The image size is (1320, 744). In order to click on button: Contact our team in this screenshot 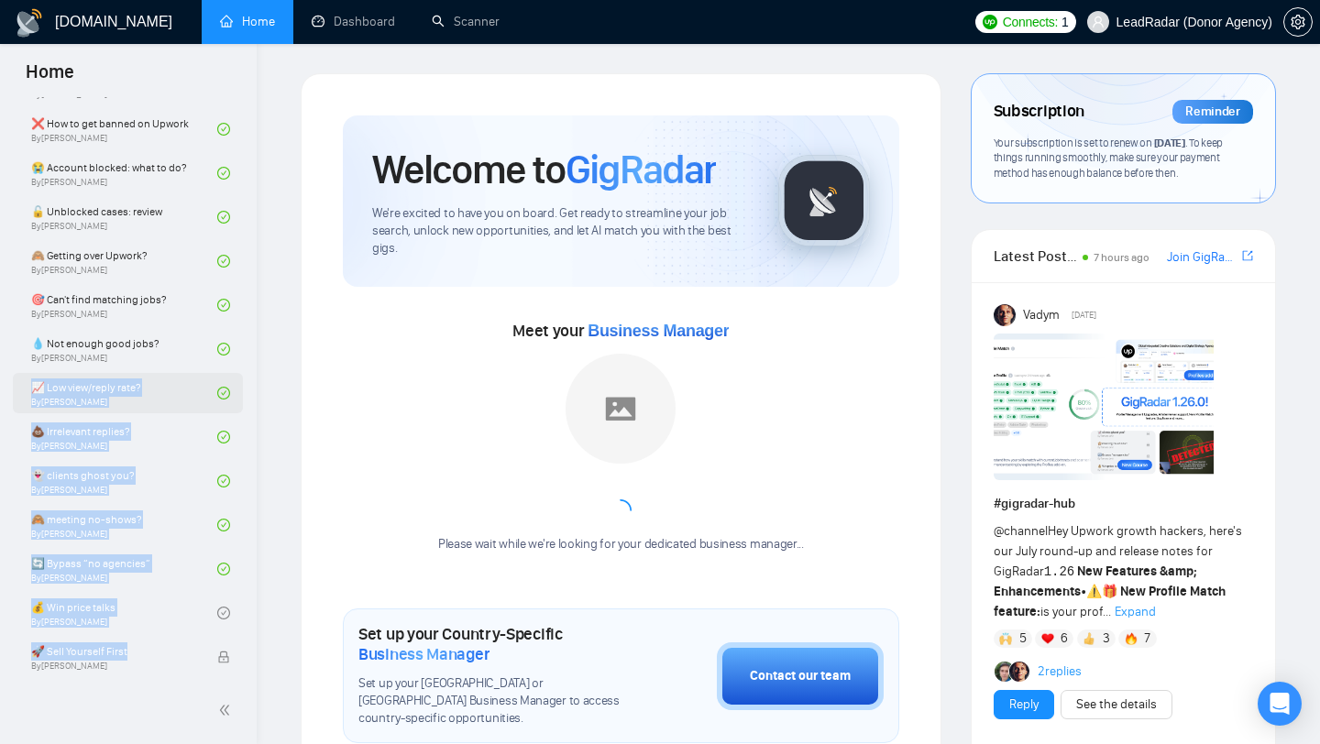, I will do `click(800, 676)`.